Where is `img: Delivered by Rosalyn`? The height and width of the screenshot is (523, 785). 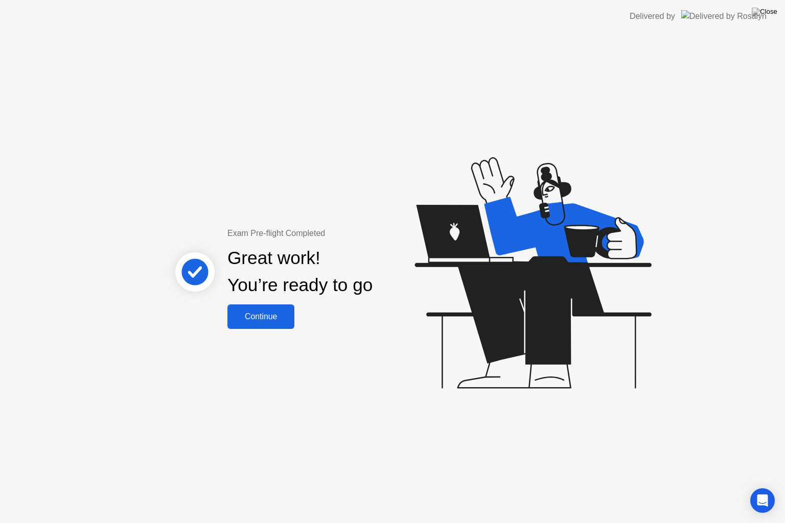
img: Delivered by Rosalyn is located at coordinates (723, 16).